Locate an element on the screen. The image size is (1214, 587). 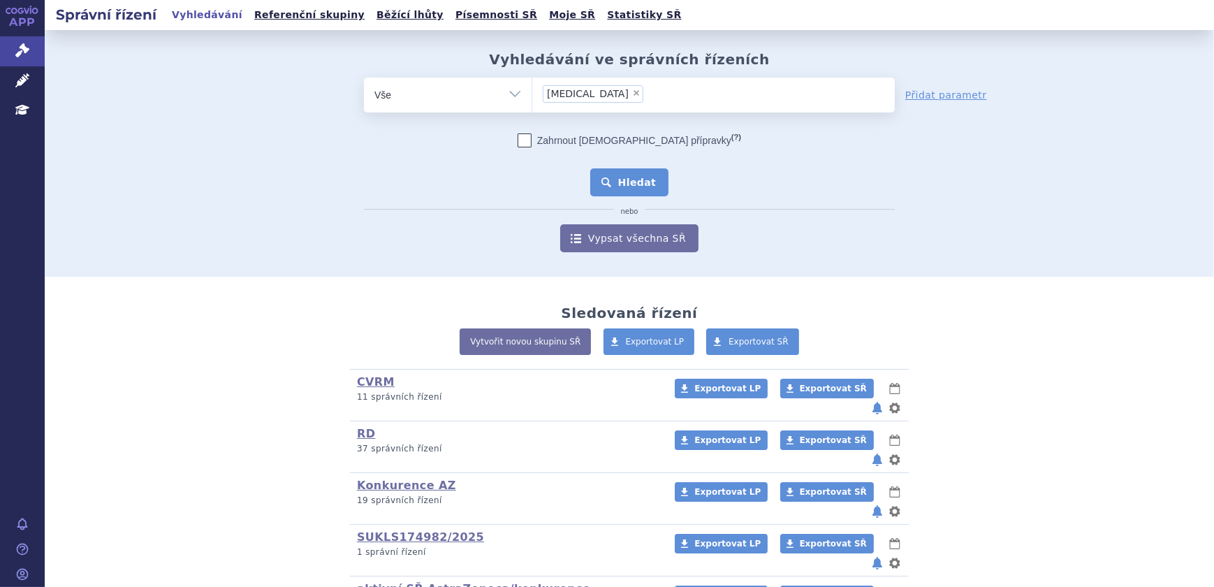
a: Běžící lhůty is located at coordinates (410, 15).